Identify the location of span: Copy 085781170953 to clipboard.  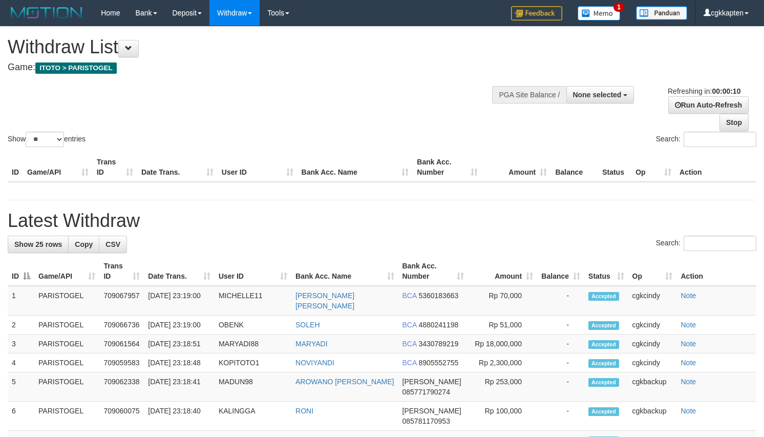
(426, 421).